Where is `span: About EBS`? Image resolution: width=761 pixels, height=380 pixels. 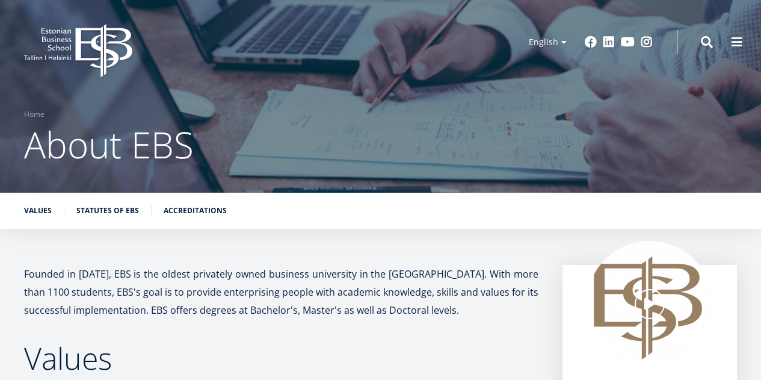 span: About EBS is located at coordinates (109, 144).